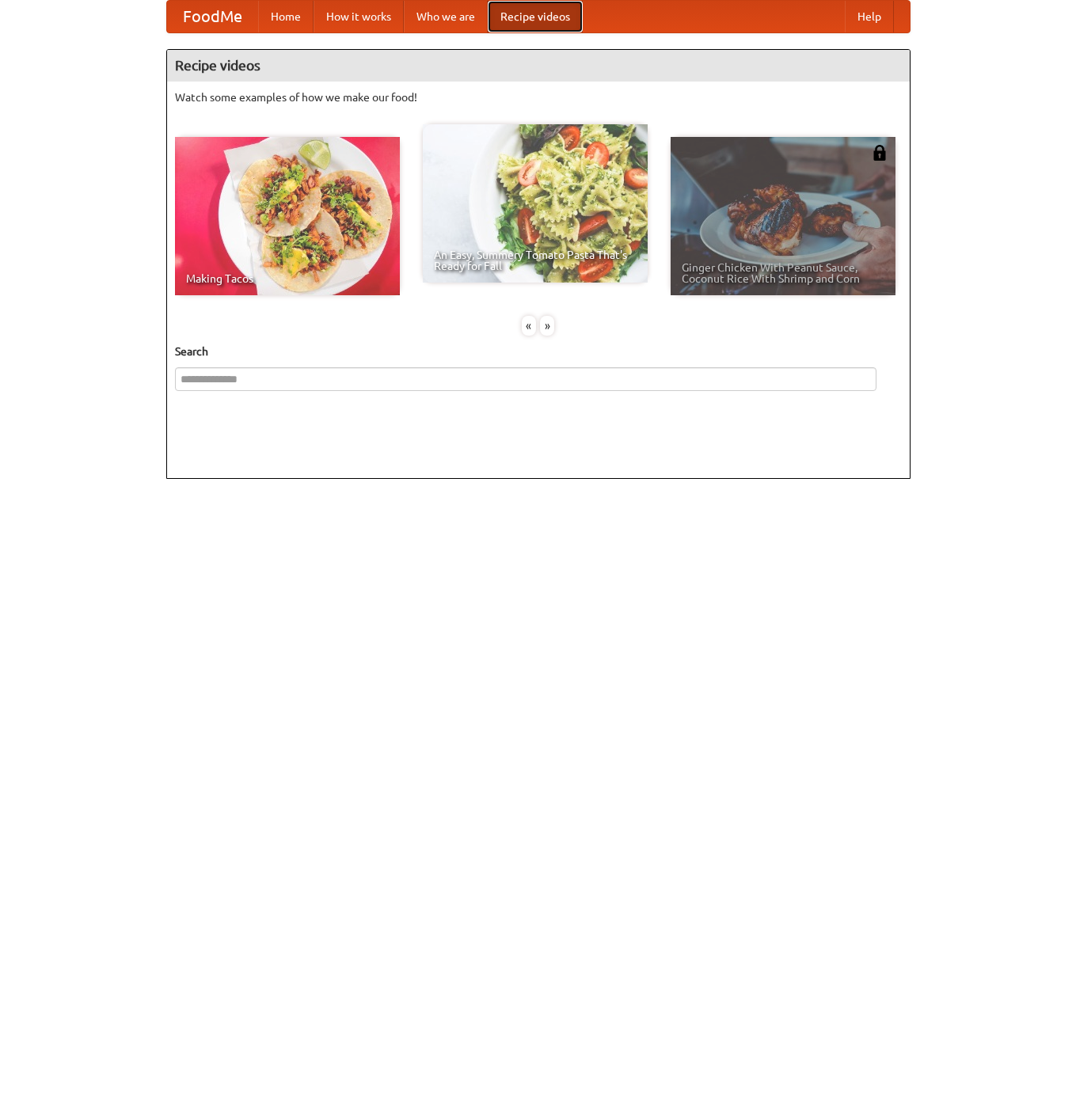  Describe the element at coordinates (879, 153) in the screenshot. I see `img: 483408.png` at that location.